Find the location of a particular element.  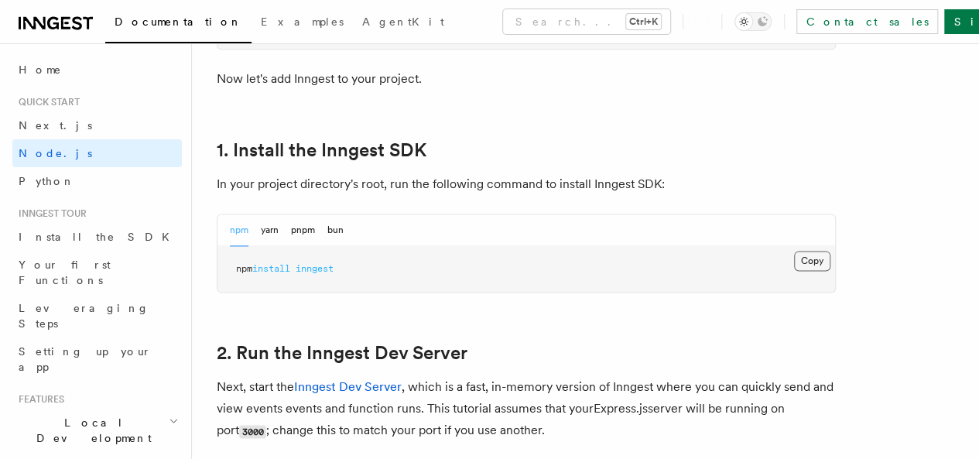

p: Now let's add Inngest to your project. is located at coordinates (526, 79).